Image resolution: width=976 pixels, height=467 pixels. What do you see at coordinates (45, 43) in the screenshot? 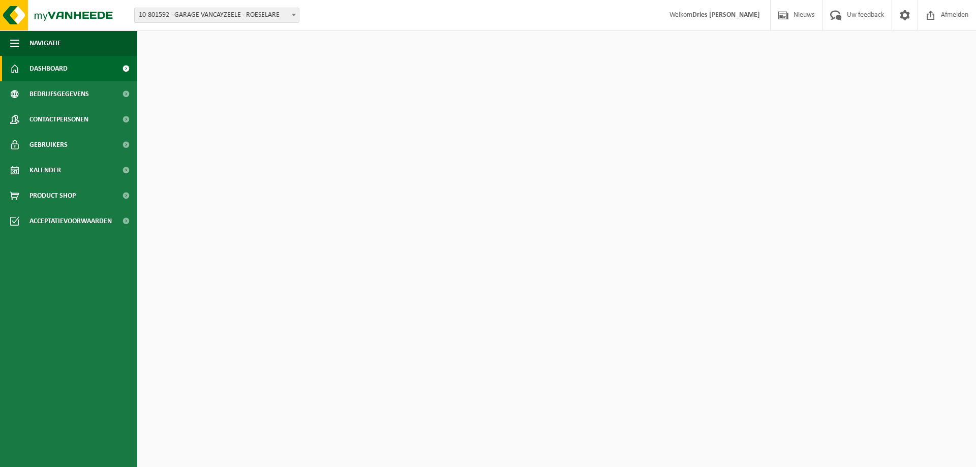
I see `span: Navigatie` at bounding box center [45, 43].